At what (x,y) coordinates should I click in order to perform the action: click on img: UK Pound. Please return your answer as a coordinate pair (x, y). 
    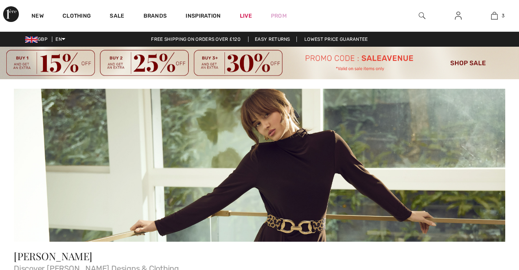
    Looking at the image, I should click on (31, 40).